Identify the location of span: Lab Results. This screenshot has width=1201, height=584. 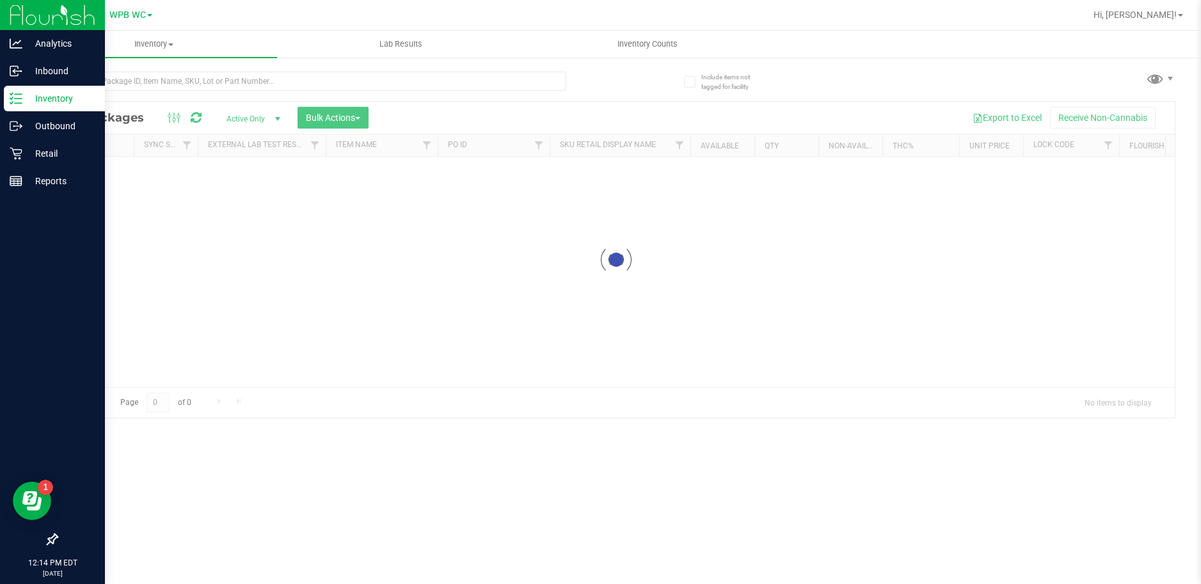
(401, 44).